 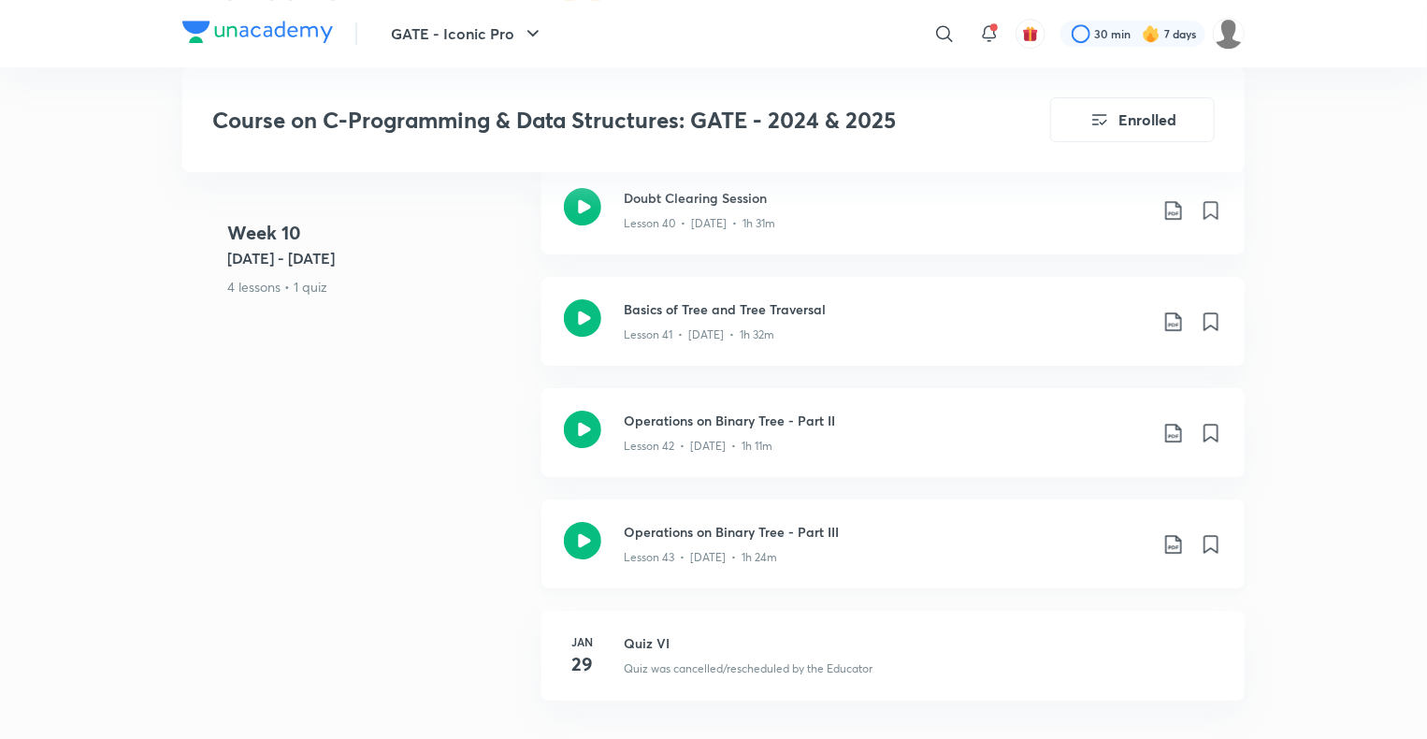 What do you see at coordinates (1229, 34) in the screenshot?
I see `img: Deepika S S` at bounding box center [1229, 34].